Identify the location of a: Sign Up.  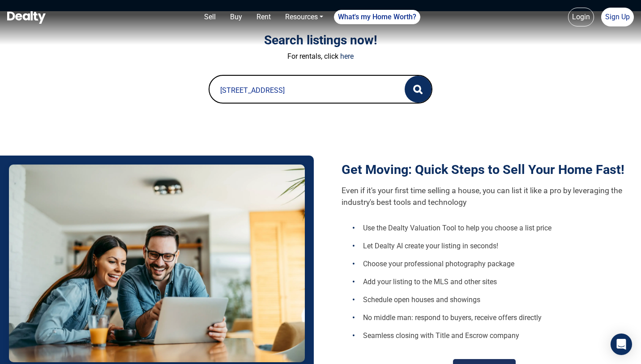
(617, 17).